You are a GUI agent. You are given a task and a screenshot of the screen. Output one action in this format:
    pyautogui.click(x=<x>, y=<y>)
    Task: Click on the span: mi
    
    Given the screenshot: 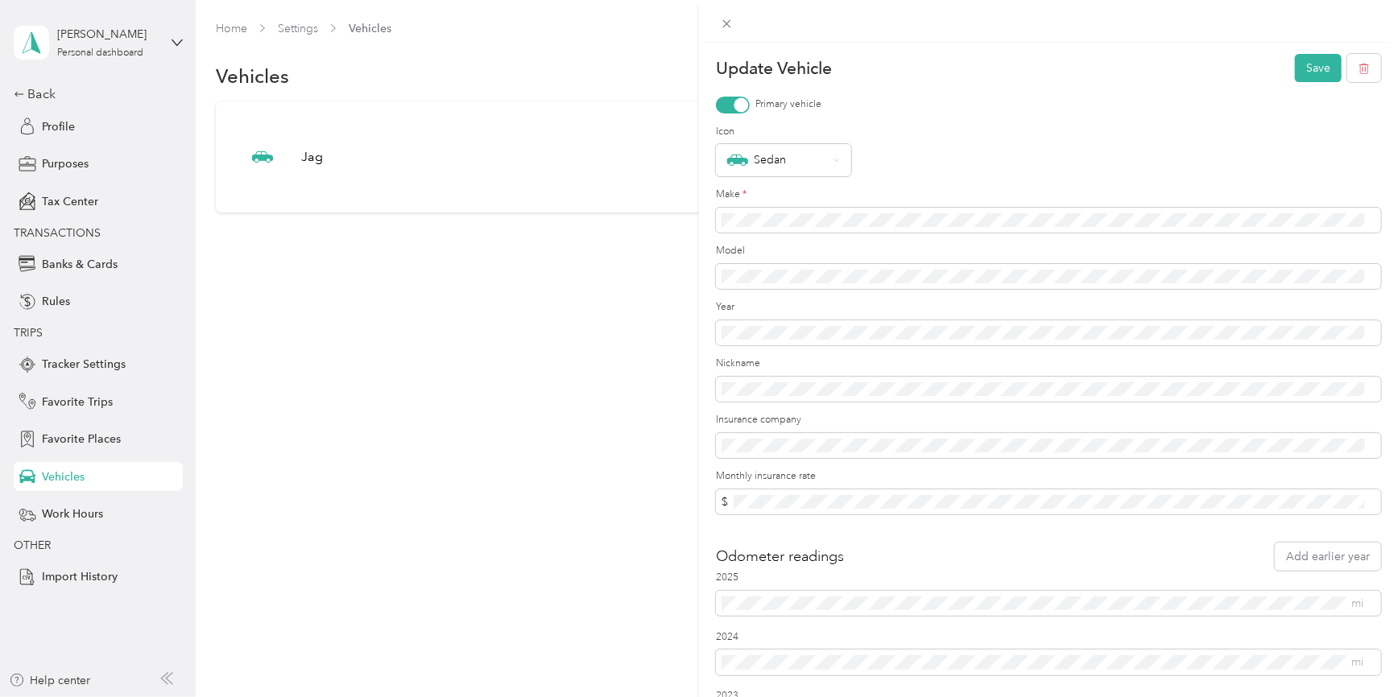 What is the action you would take?
    pyautogui.click(x=1357, y=603)
    